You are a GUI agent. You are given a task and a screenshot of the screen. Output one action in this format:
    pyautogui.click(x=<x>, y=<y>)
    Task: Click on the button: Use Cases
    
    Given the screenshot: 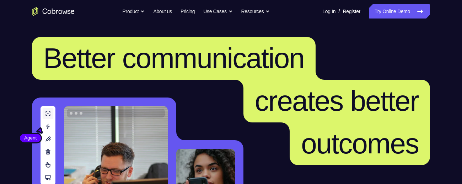 What is the action you would take?
    pyautogui.click(x=218, y=11)
    